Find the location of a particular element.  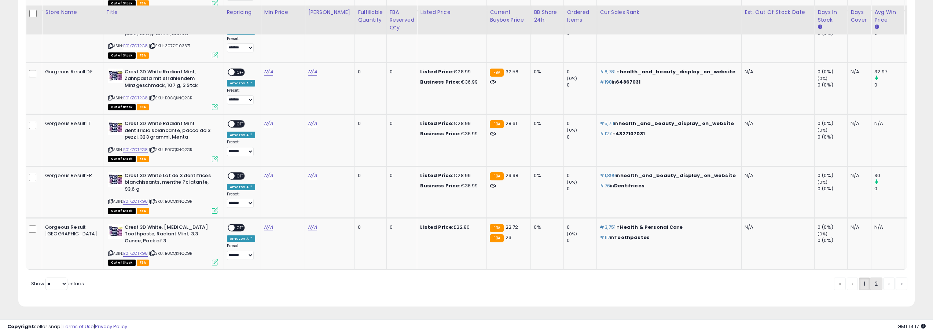

span: 4327107031 is located at coordinates (630, 133).